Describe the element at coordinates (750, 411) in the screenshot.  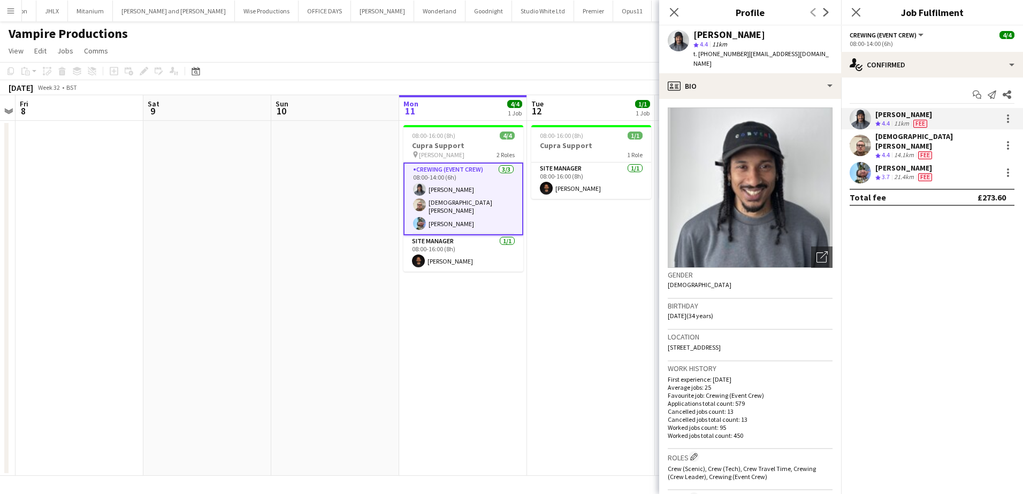
I see `p: Cancelled jobs count: 13` at that location.